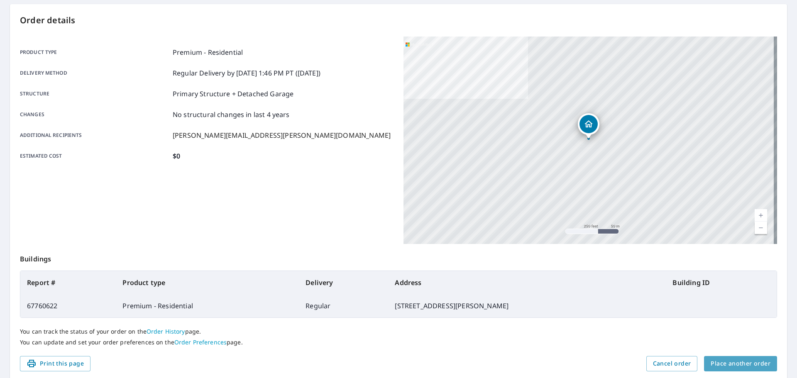  What do you see at coordinates (207, 306) in the screenshot?
I see `td: Premium - Residential` at bounding box center [207, 306].